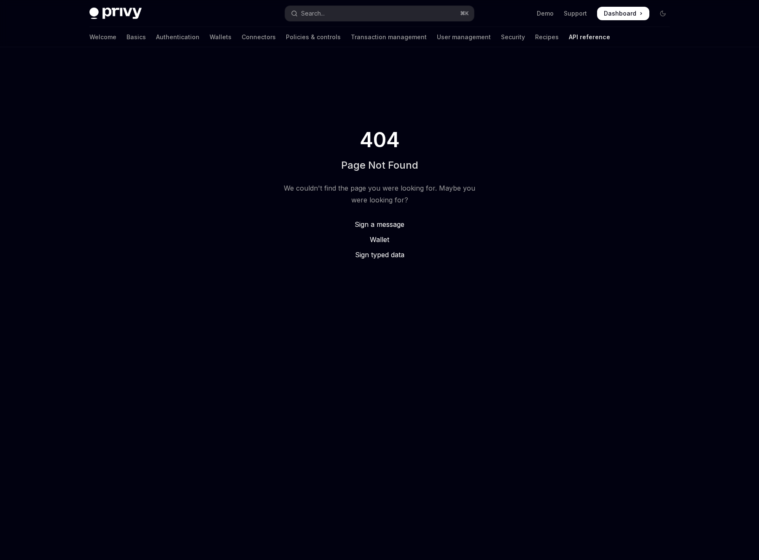 Image resolution: width=759 pixels, height=560 pixels. I want to click on div: We couldn't find the page you were looking for. Maybe you were looking for?, so click(379, 194).